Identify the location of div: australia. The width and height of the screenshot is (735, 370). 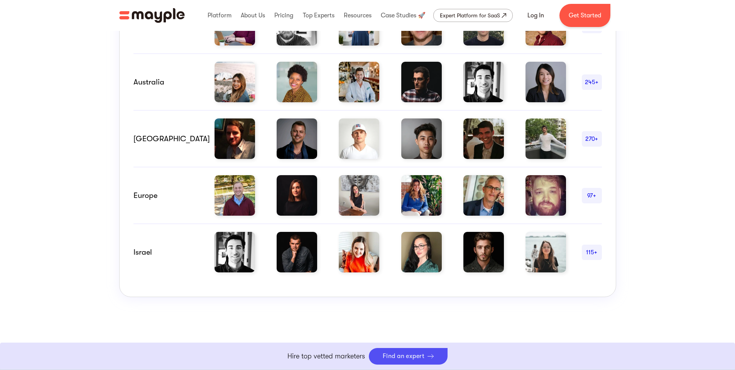
(166, 82).